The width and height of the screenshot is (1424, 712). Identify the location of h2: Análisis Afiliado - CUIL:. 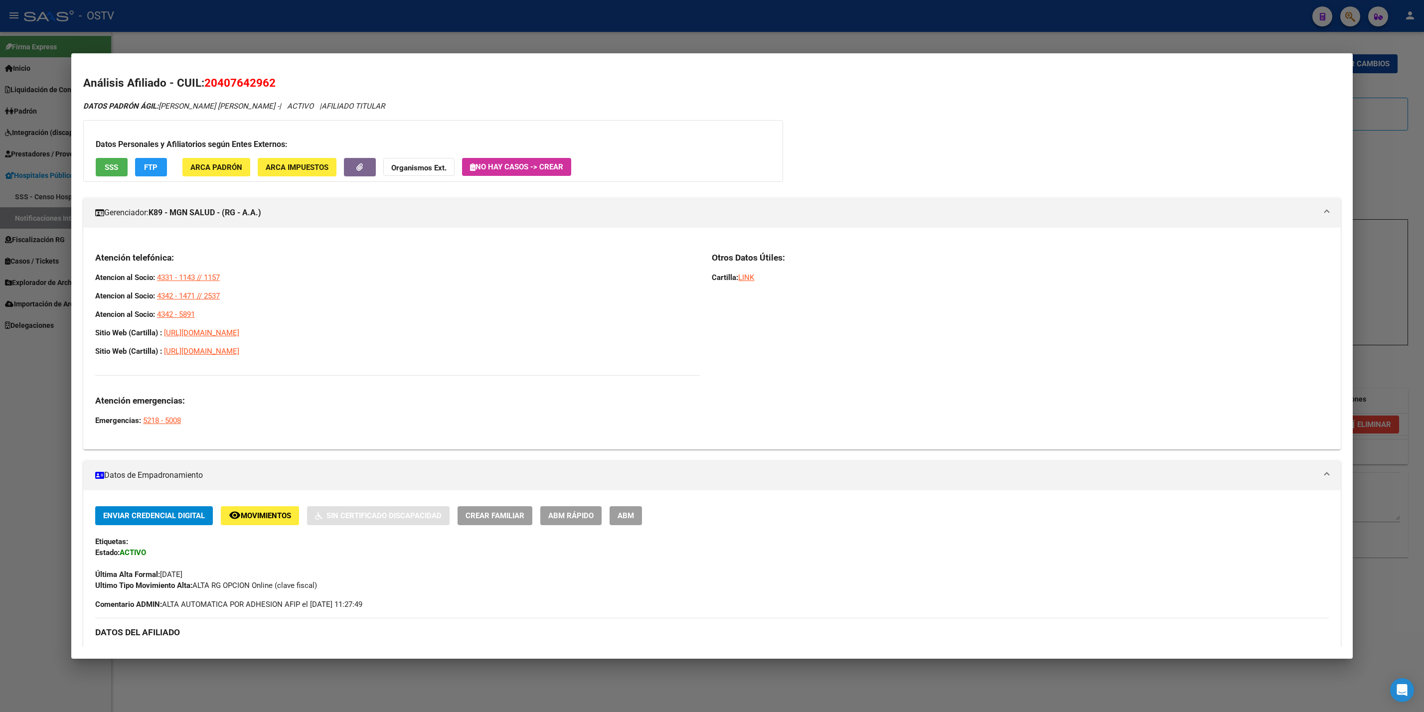
(712, 83).